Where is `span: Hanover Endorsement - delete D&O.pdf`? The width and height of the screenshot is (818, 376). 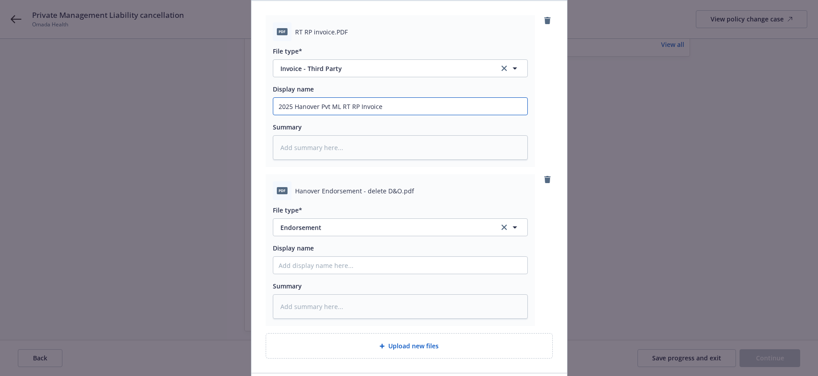 span: Hanover Endorsement - delete D&O.pdf is located at coordinates (355, 190).